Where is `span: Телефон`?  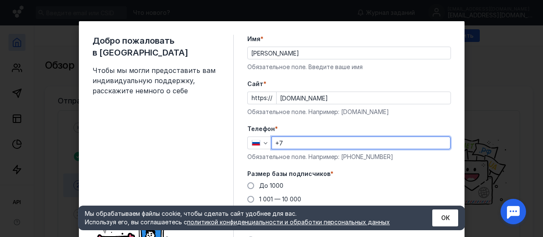
span: Телефон is located at coordinates (261, 129).